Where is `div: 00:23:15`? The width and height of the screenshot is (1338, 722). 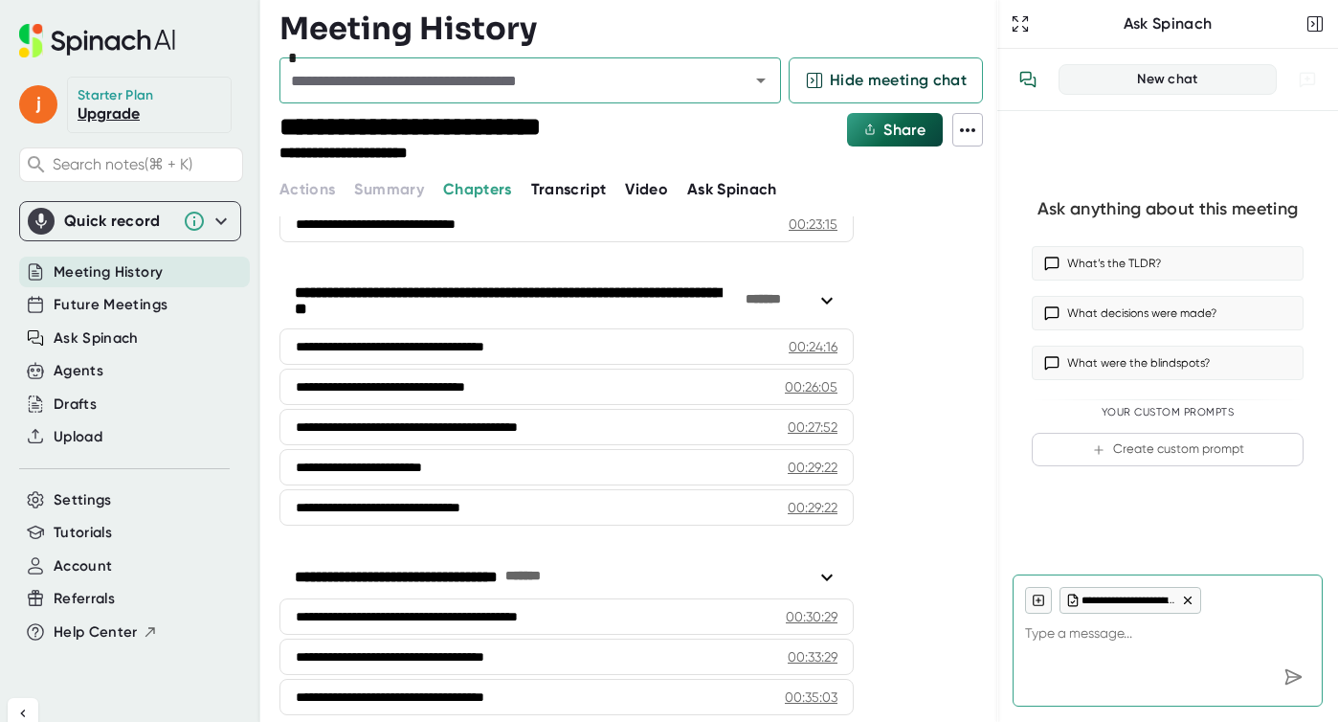 div: 00:23:15 is located at coordinates (812, 224).